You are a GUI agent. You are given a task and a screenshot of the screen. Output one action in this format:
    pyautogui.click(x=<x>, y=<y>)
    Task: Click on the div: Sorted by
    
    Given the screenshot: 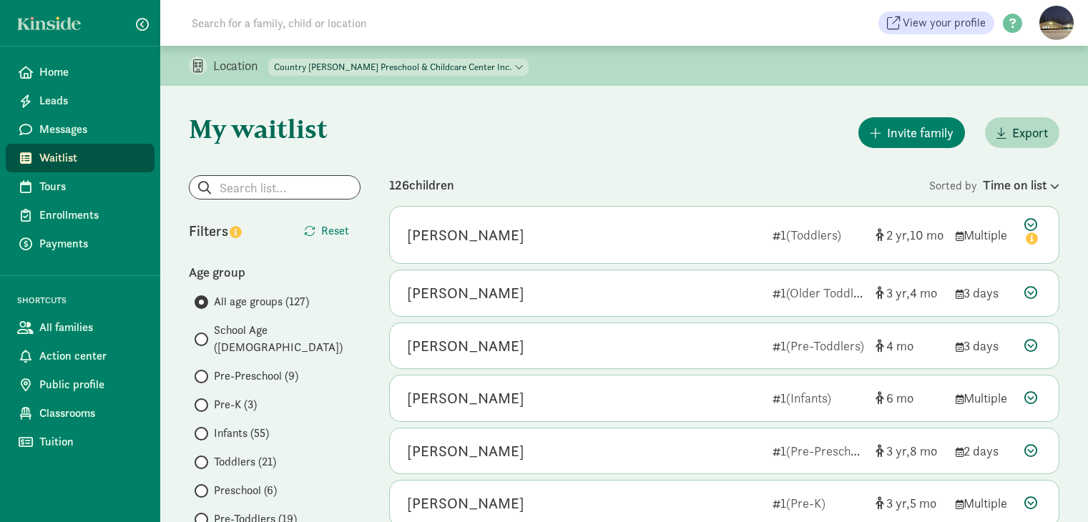 What is the action you would take?
    pyautogui.click(x=995, y=185)
    